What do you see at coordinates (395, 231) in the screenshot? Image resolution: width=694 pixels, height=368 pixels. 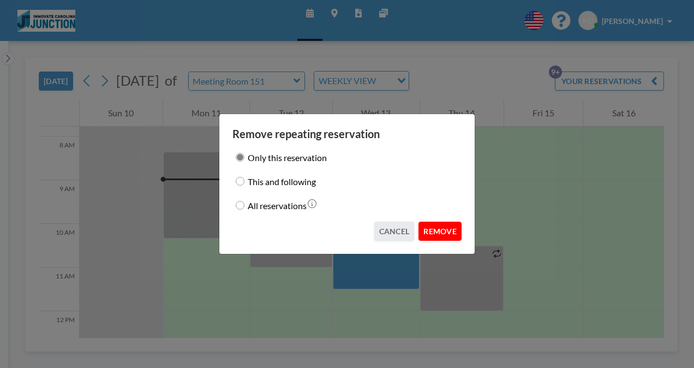 I see `button: CANCEL` at bounding box center [395, 231].